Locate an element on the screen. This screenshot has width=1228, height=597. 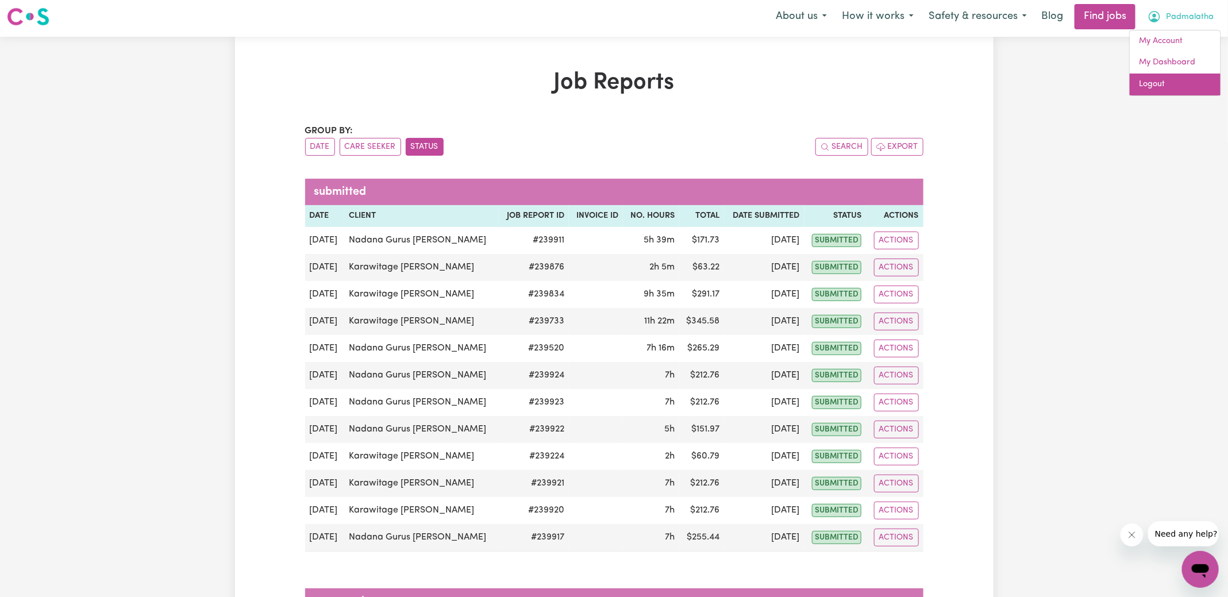
th: Date is located at coordinates (325, 216).